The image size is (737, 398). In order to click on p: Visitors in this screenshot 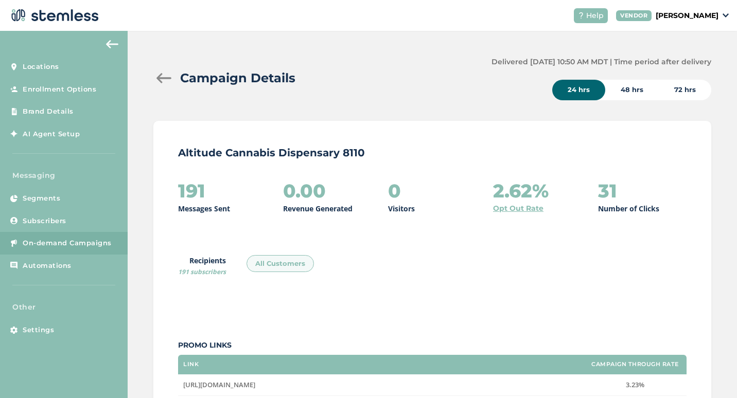, I will do `click(402, 209)`.